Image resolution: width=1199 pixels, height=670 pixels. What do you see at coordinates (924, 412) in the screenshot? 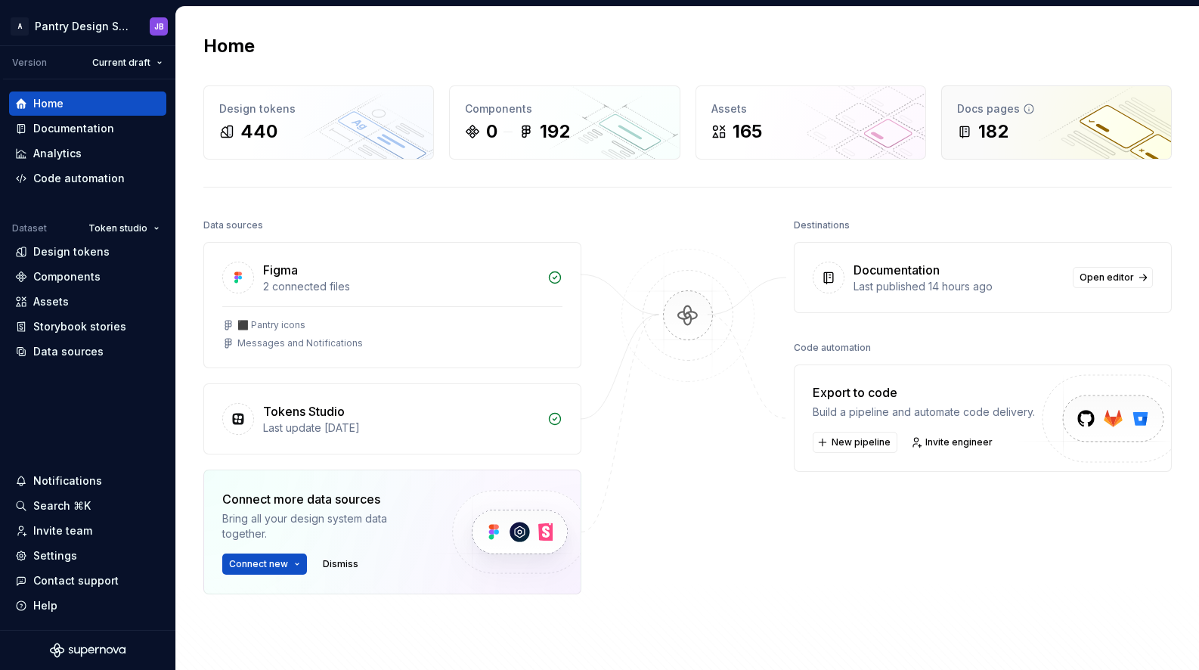
I see `div: Build a pipeline and automate code delivery.` at bounding box center [924, 412].